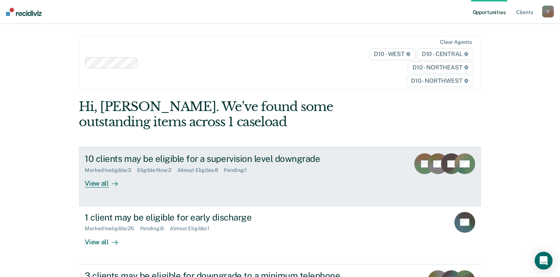  I want to click on span: D10 - WEST, so click(392, 54).